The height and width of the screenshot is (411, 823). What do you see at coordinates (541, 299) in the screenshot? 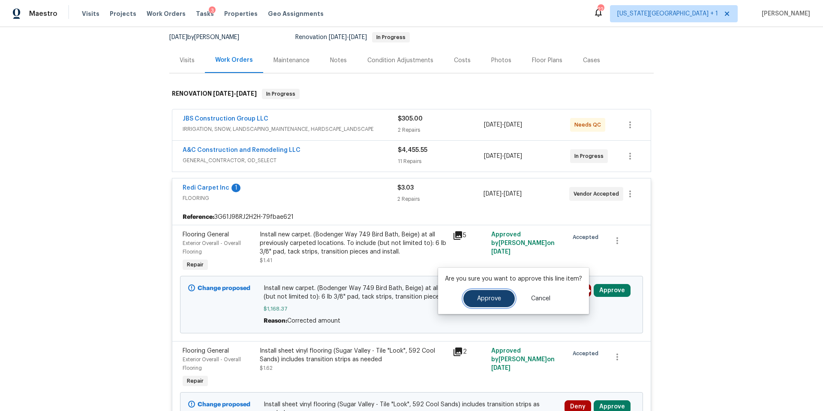
I see `button: Cancel` at bounding box center [541, 299].